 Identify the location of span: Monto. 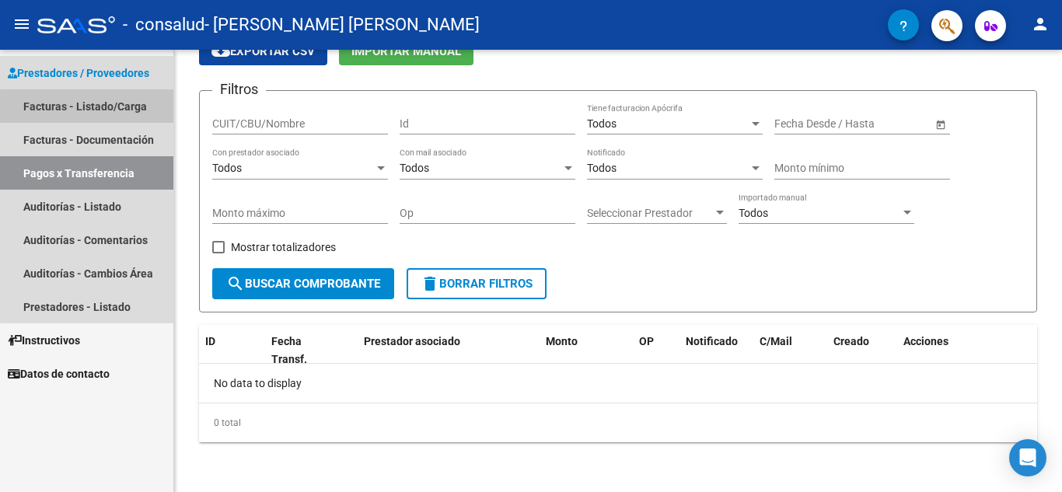
(562, 341).